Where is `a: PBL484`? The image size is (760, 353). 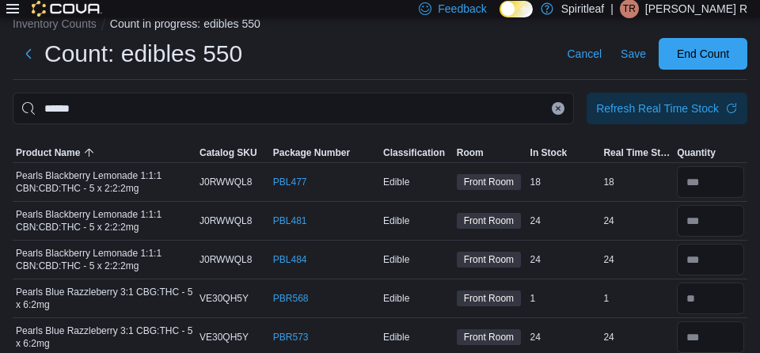
a: PBL484 is located at coordinates (290, 260).